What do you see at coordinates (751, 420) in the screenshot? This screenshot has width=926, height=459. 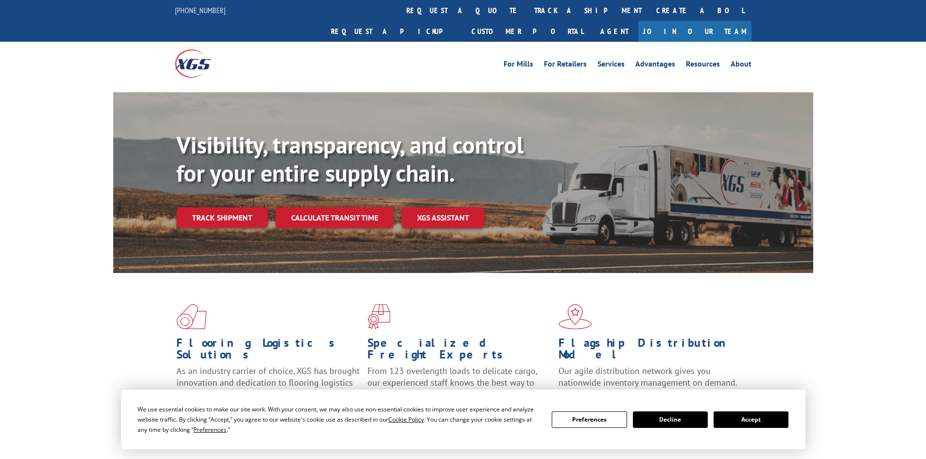 I see `button: Accept` at bounding box center [751, 420].